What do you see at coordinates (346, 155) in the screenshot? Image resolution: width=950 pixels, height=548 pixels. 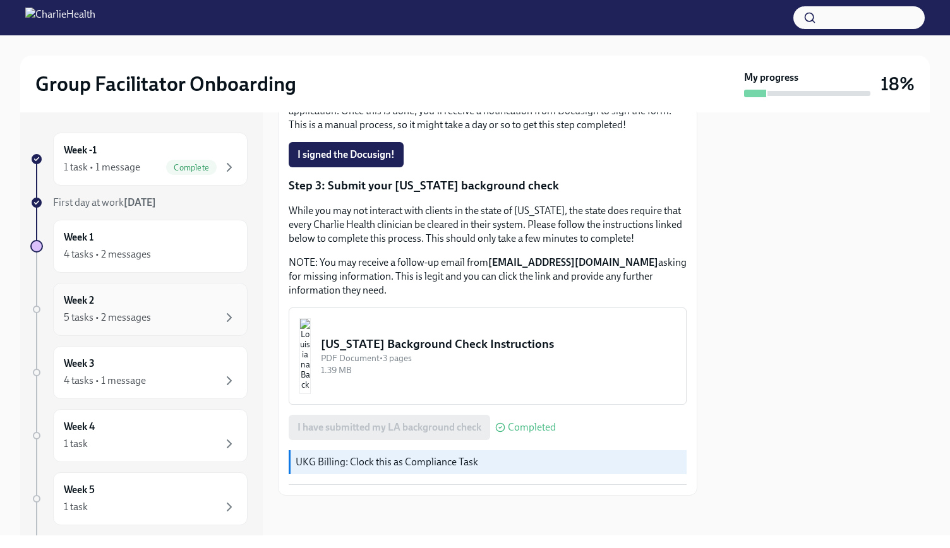 I see `button: I signed the Docusign!` at bounding box center [346, 155].